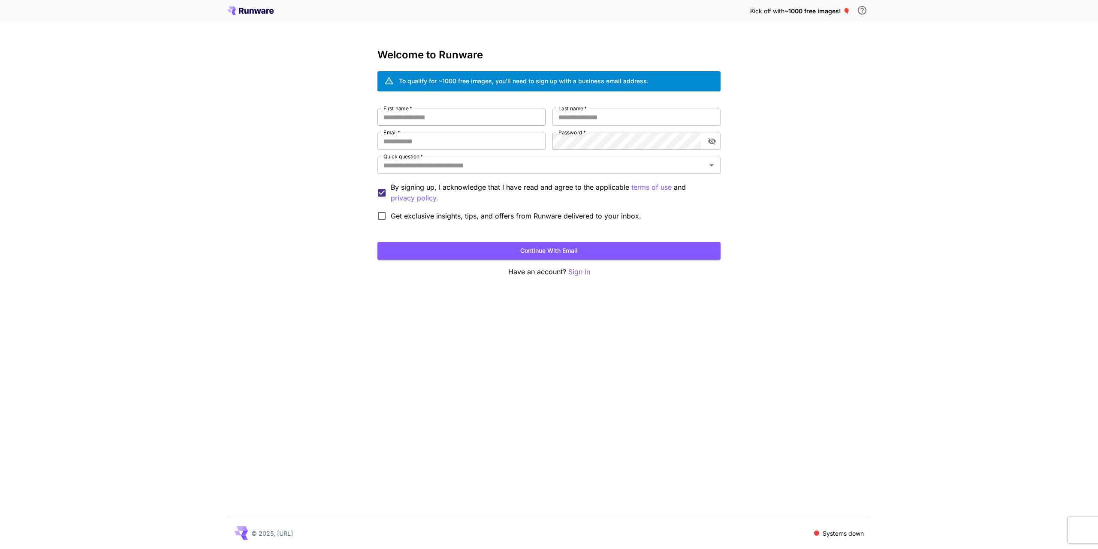 The image size is (1098, 549). Describe the element at coordinates (572, 132) in the screenshot. I see `label: Password` at that location.